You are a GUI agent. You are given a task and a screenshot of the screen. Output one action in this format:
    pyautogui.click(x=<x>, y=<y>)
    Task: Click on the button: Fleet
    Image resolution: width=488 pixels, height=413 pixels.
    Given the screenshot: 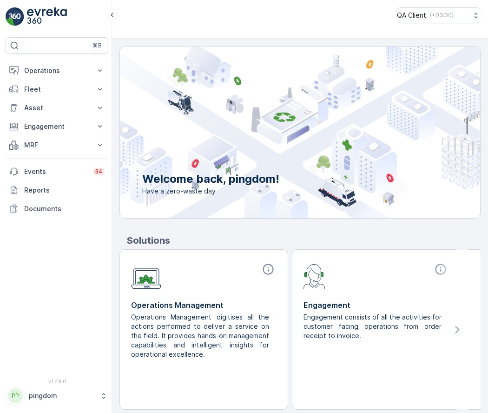 What is the action you would take?
    pyautogui.click(x=57, y=89)
    